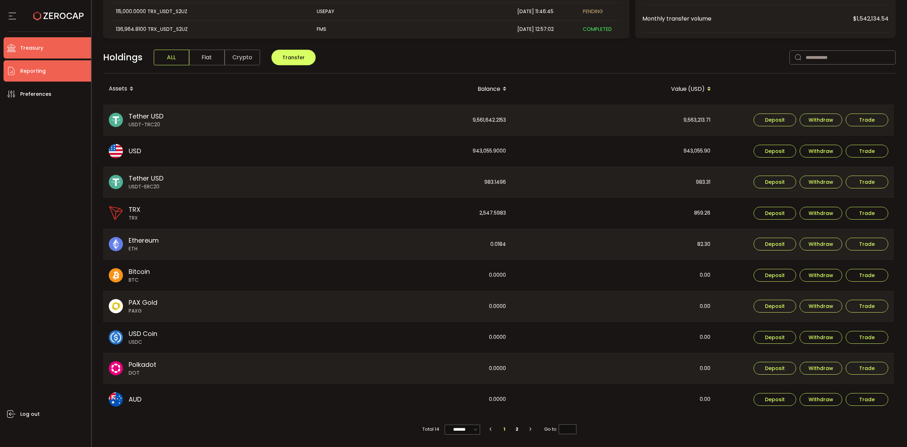 The width and height of the screenshot is (907, 447). I want to click on span: PENDING, so click(593, 11).